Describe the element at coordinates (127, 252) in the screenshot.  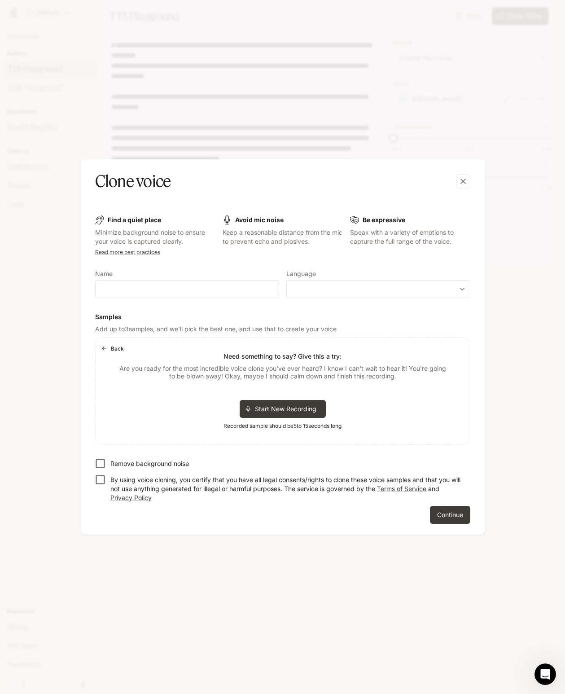
I see `a: Read more best practices` at that location.